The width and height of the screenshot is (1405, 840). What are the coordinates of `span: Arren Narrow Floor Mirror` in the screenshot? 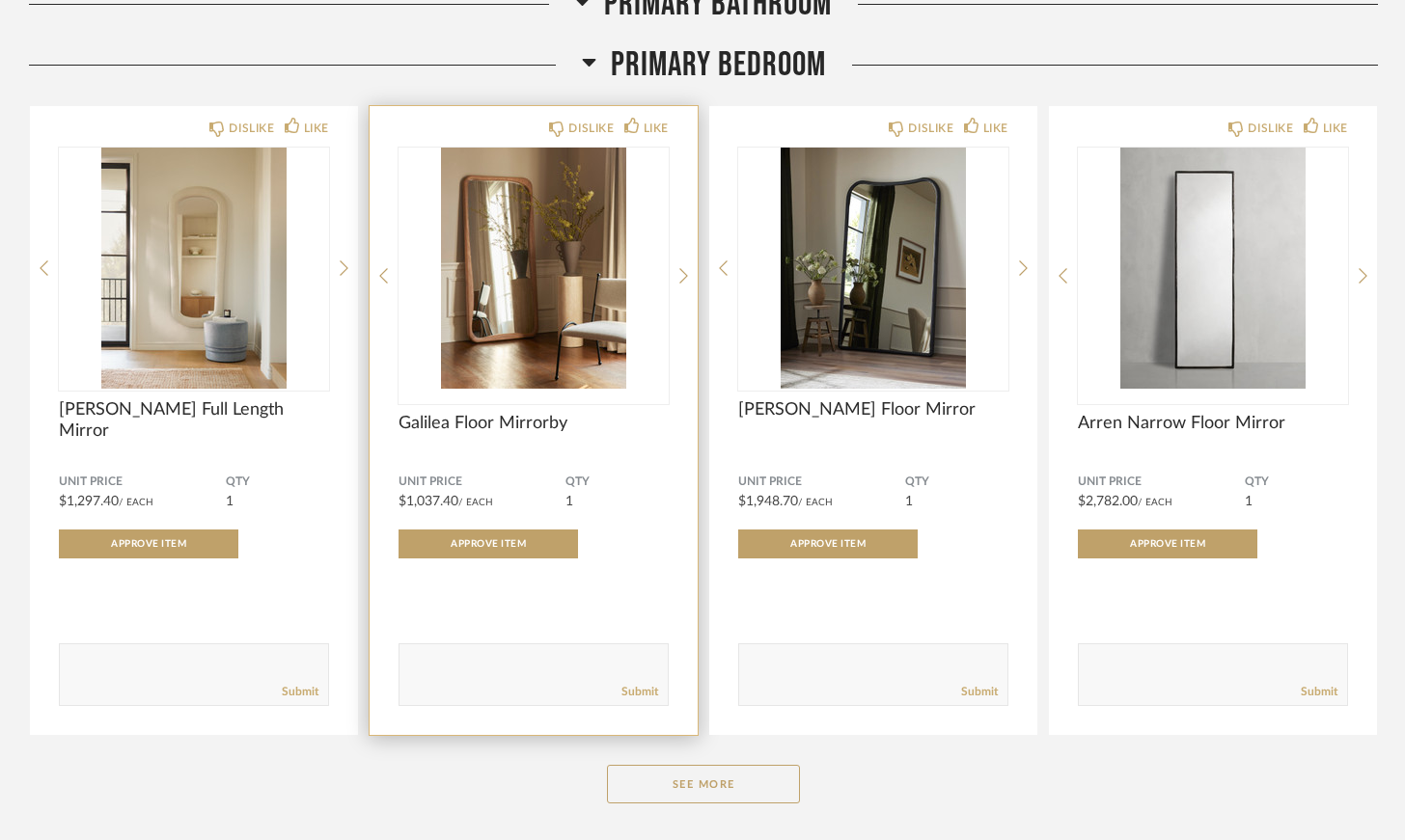 It's located at (1213, 424).